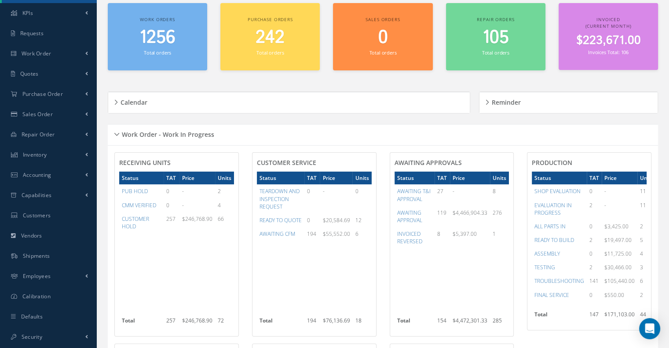  Describe the element at coordinates (37, 256) in the screenshot. I see `span: Shipments` at that location.